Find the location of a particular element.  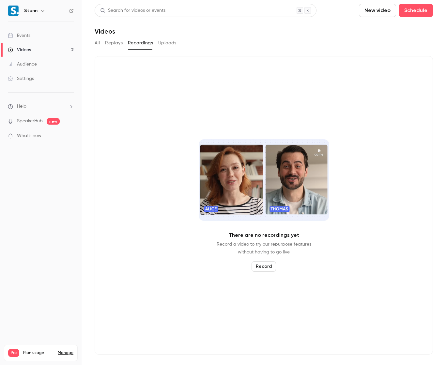

section: Videos is located at coordinates (264, 182).